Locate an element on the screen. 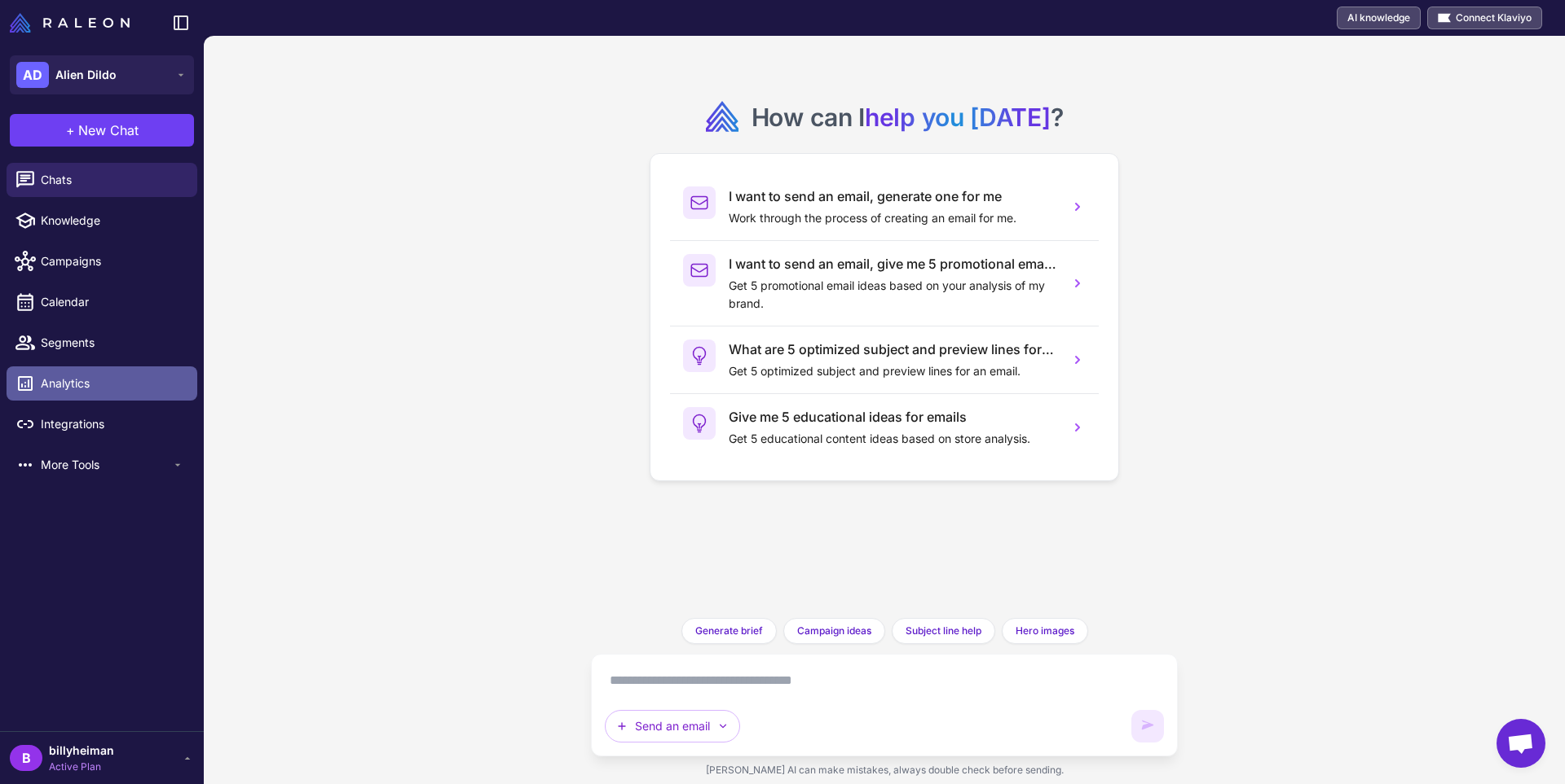  a: Analytics is located at coordinates (102, 384).